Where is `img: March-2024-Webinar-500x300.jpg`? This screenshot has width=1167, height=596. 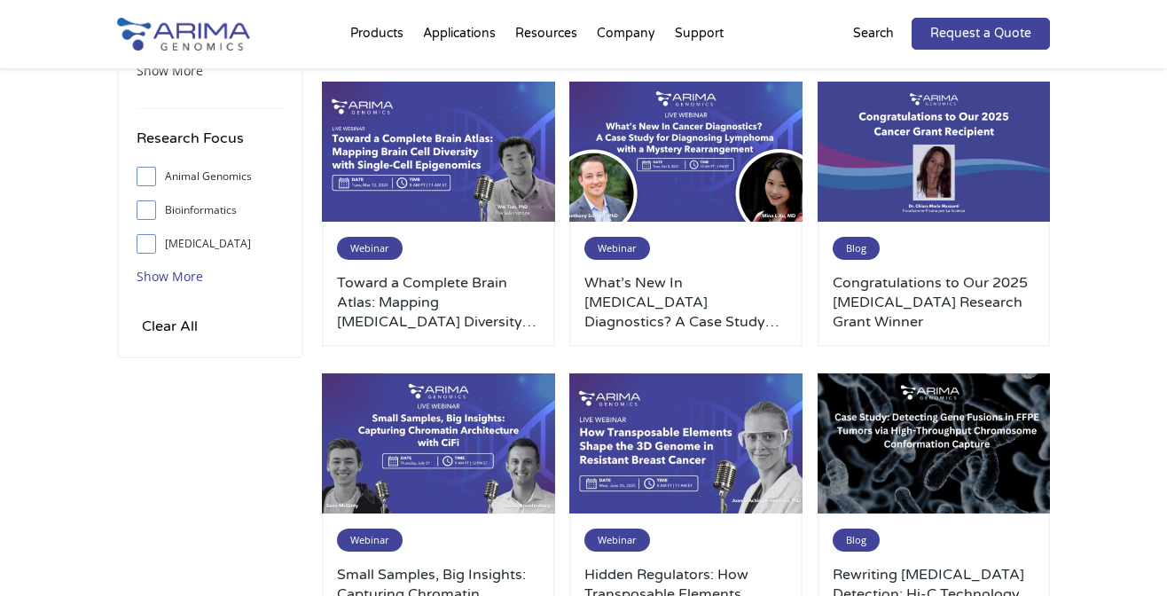 img: March-2024-Webinar-500x300.jpg is located at coordinates (438, 152).